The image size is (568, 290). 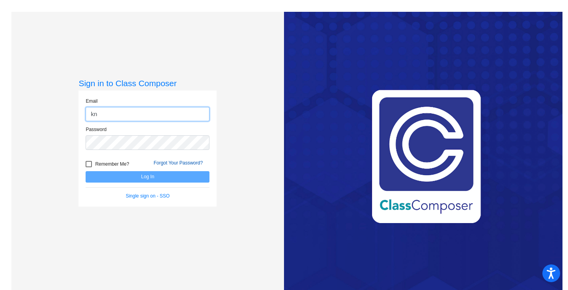 What do you see at coordinates (147, 83) in the screenshot?
I see `h3: Sign in to Class Composer` at bounding box center [147, 83].